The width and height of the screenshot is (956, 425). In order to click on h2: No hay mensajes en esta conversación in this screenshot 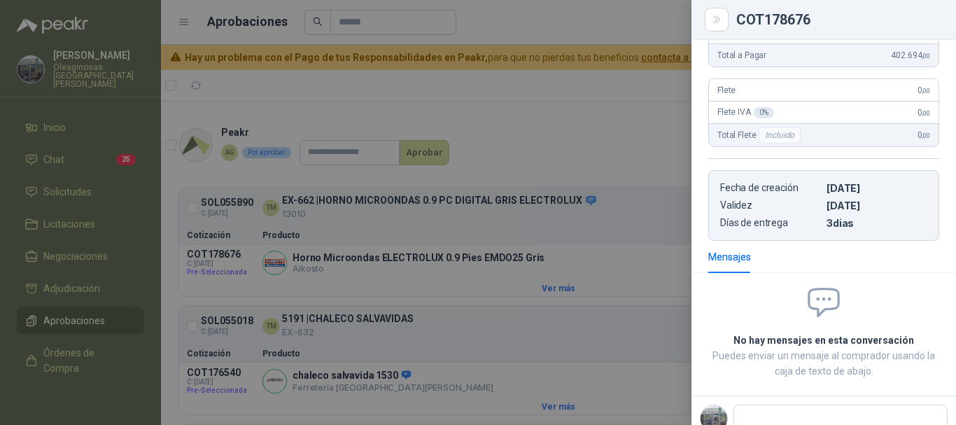, I will do `click(823, 340)`.